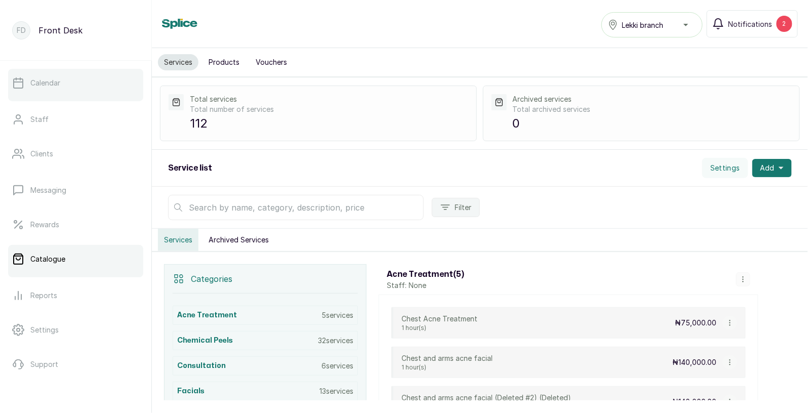 The width and height of the screenshot is (808, 413). I want to click on p: Clients, so click(42, 154).